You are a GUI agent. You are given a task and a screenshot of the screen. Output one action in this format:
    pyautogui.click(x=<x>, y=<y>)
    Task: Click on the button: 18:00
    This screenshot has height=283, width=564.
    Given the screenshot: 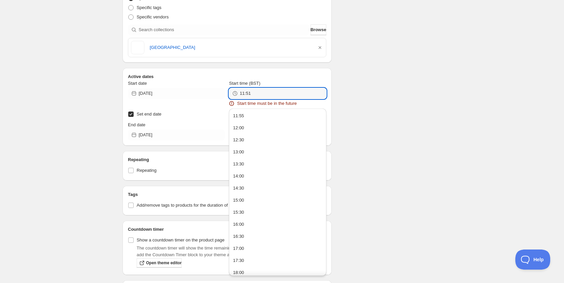 What is the action you would take?
    pyautogui.click(x=277, y=273)
    